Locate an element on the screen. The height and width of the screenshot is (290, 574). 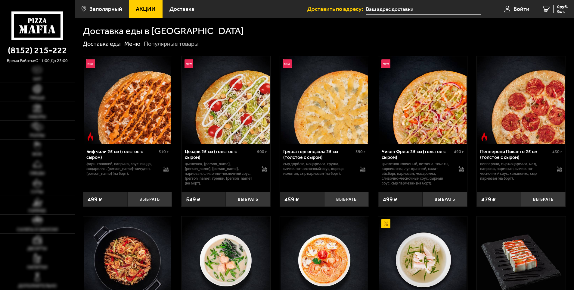
div: Популярные товары is located at coordinates (171, 44).